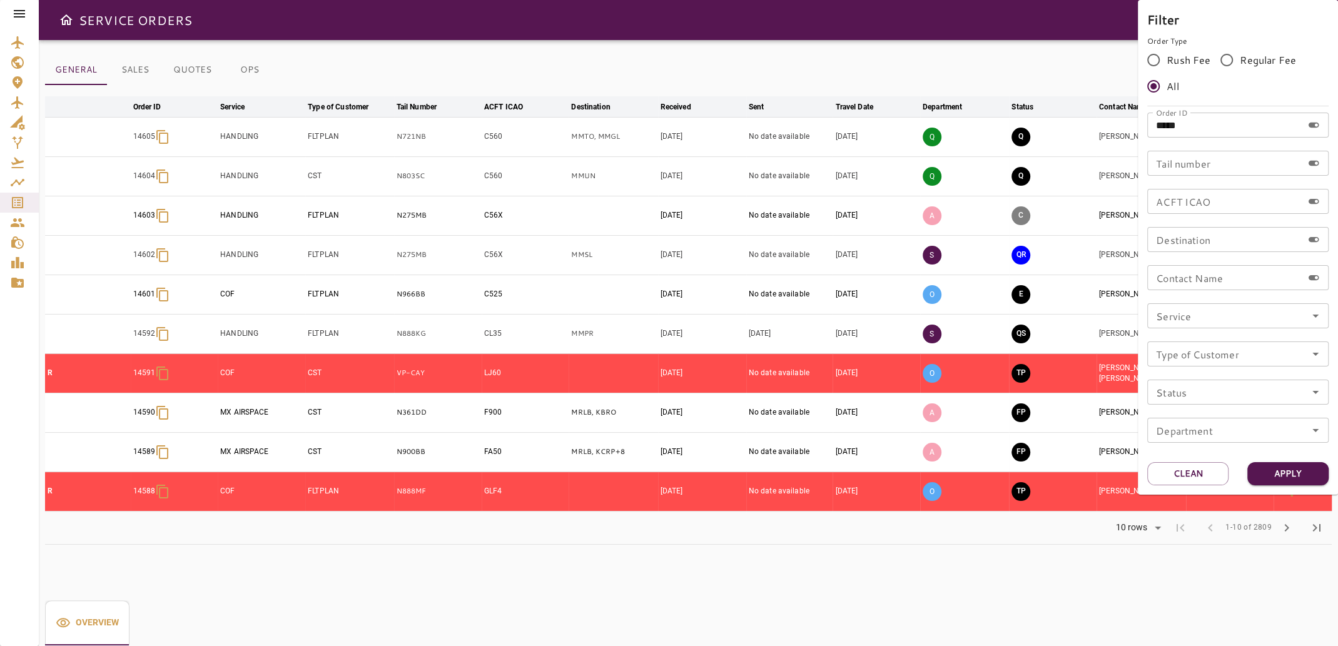 The width and height of the screenshot is (1338, 646). I want to click on button: Clean, so click(1188, 474).